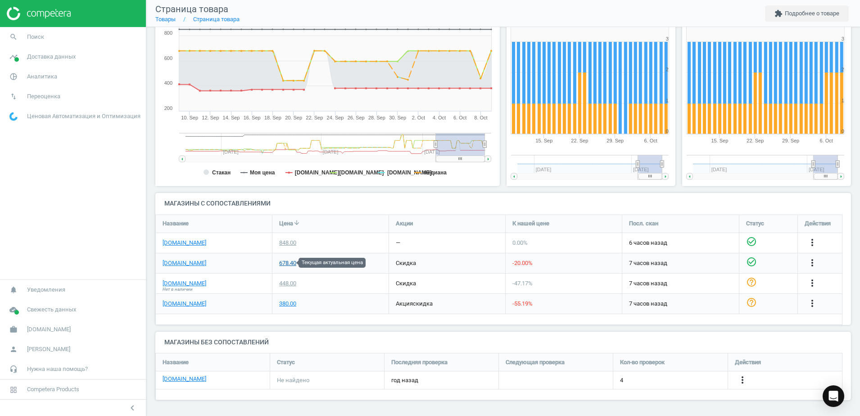 This screenshot has height=416, width=860. Describe the element at coordinates (503, 203) in the screenshot. I see `h4: Магазины с сопоставлениями` at that location.